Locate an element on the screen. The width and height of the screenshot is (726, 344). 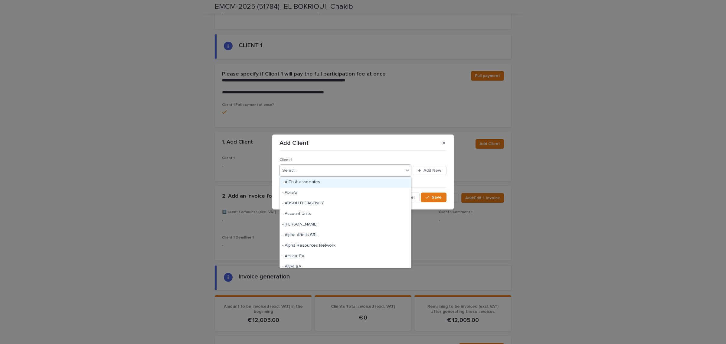
button: Save is located at coordinates (434, 198).